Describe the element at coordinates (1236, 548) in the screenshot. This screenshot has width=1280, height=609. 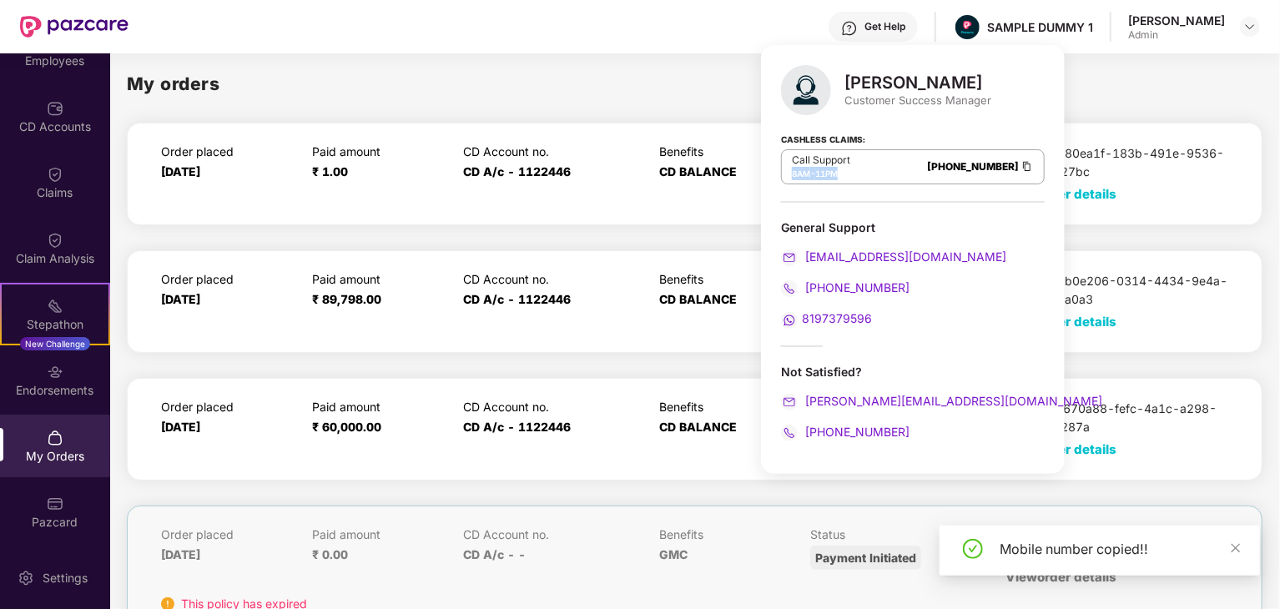
I see `span: close` at that location.